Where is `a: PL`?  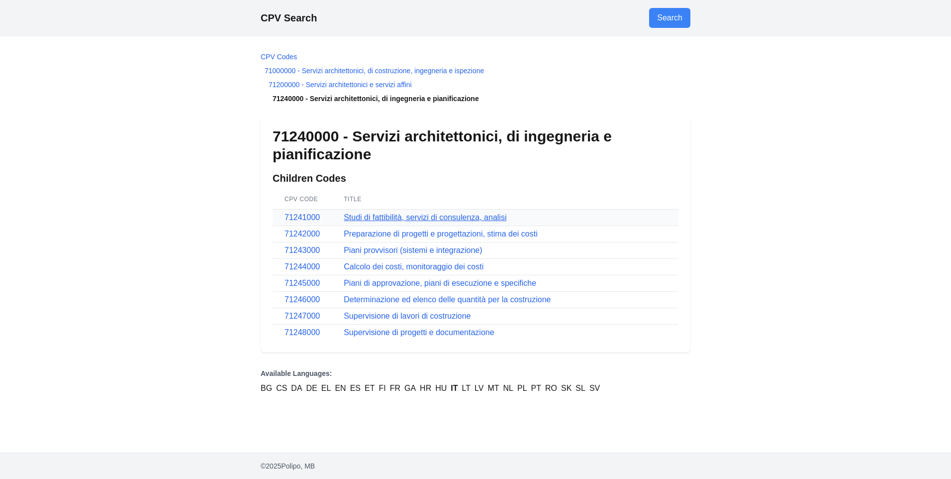 a: PL is located at coordinates (522, 388).